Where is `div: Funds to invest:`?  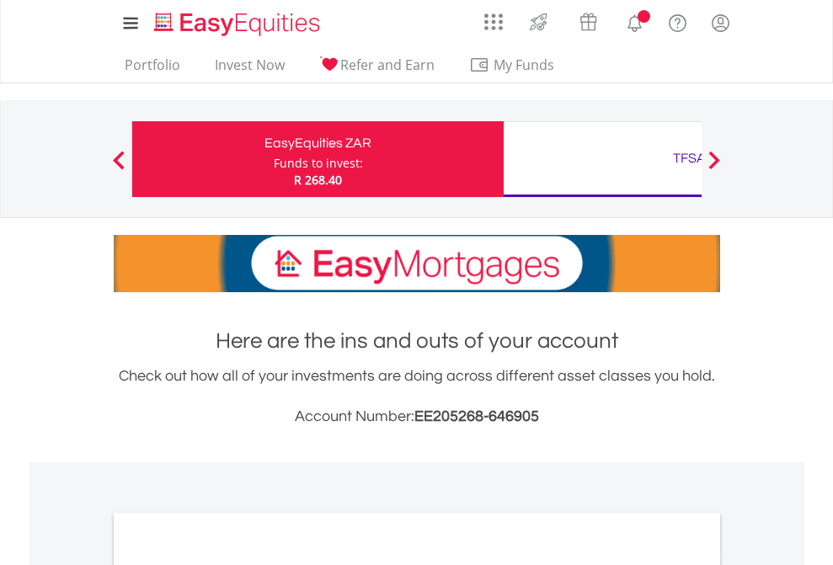
div: Funds to invest: is located at coordinates (318, 163).